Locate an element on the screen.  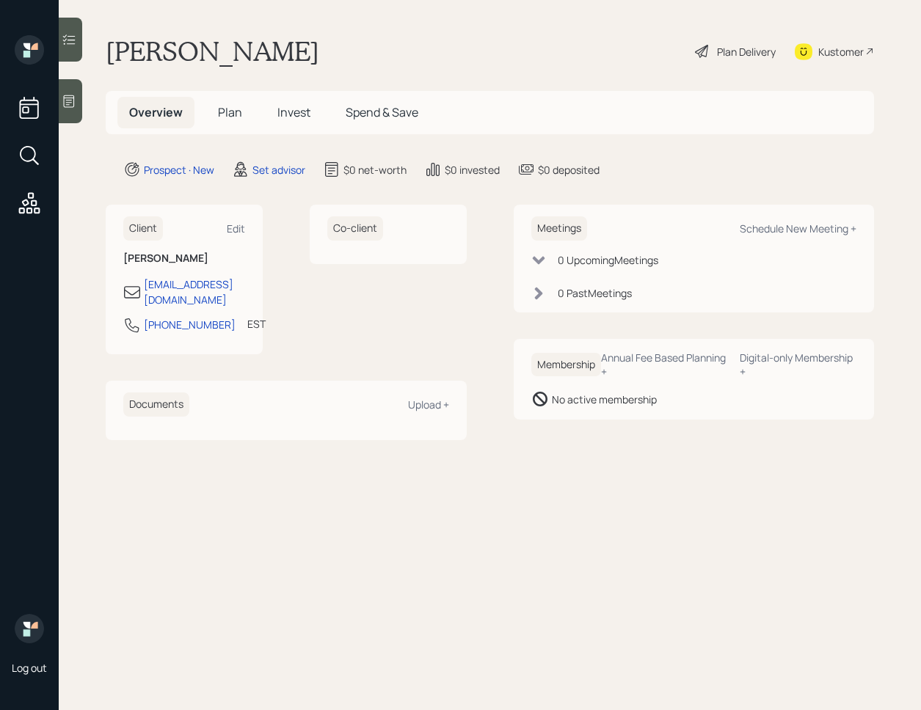
div: No active membership is located at coordinates (604, 399).